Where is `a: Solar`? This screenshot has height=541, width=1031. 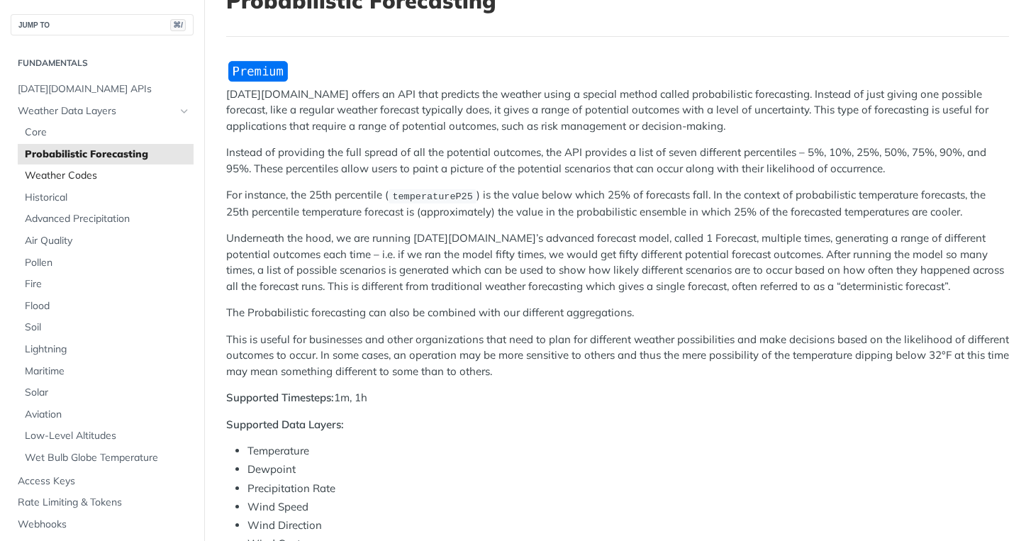
a: Solar is located at coordinates (106, 393).